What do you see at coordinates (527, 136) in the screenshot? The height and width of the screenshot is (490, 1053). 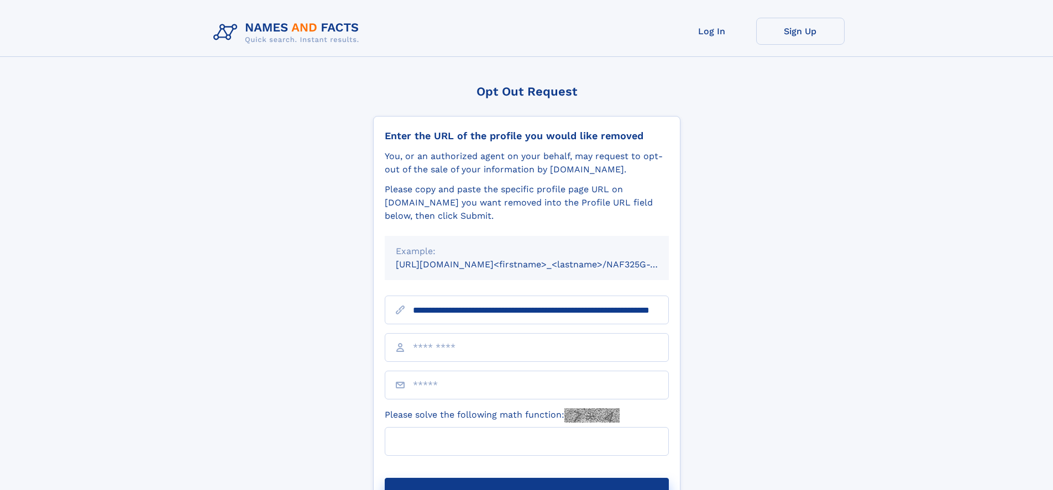 I see `div: Enter the URL of the profile you would like removed` at bounding box center [527, 136].